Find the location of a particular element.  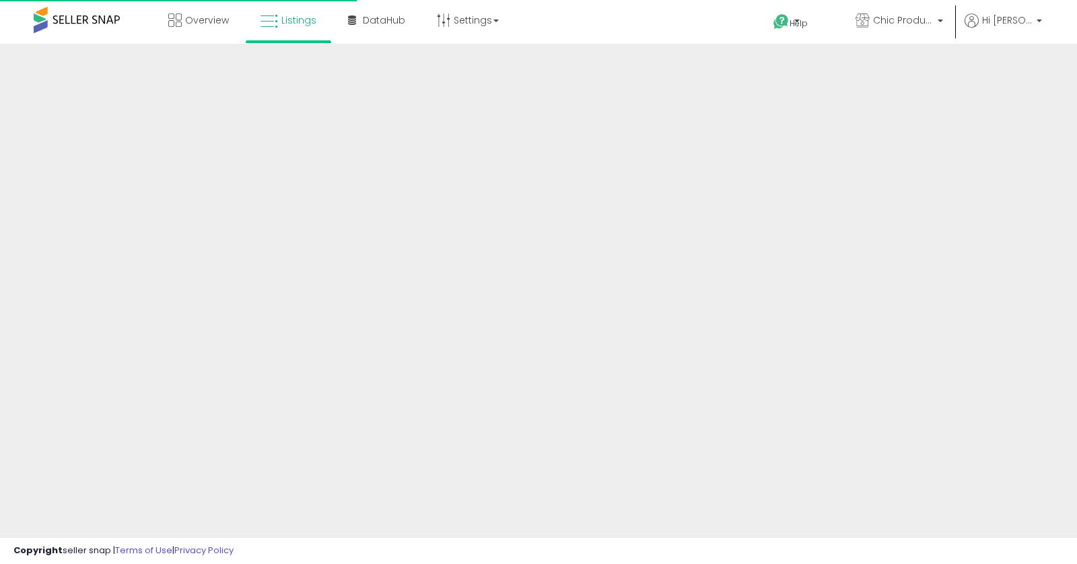

a: Privacy Policy is located at coordinates (204, 550).